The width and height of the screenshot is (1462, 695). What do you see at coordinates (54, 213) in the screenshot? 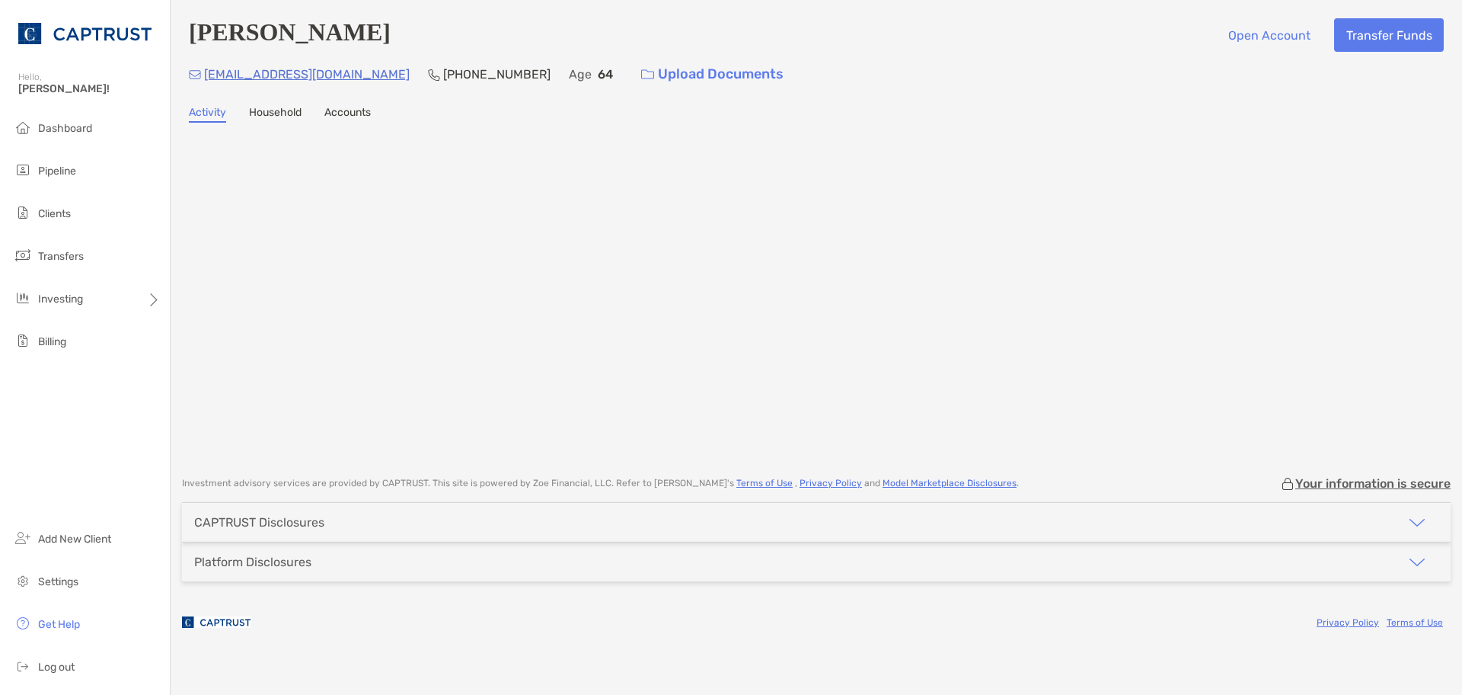
I see `span: Clients` at bounding box center [54, 213].